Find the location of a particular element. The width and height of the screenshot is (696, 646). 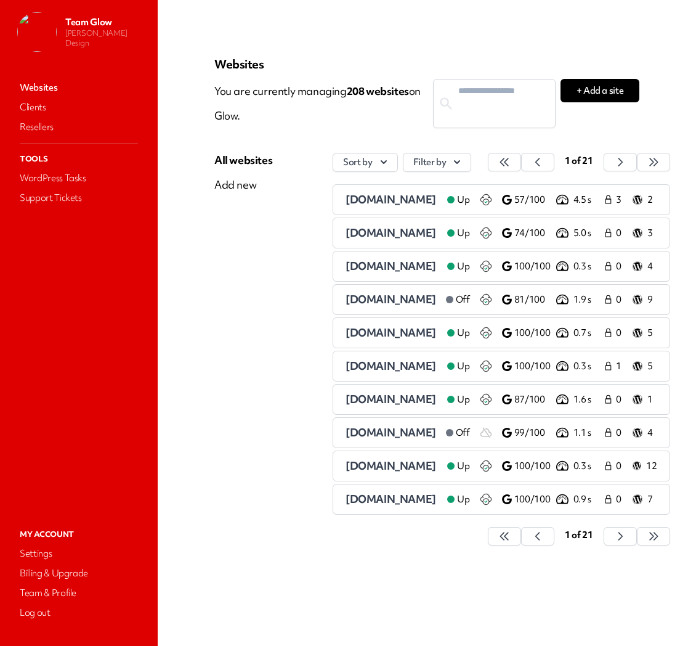

a: Clients is located at coordinates (79, 107).